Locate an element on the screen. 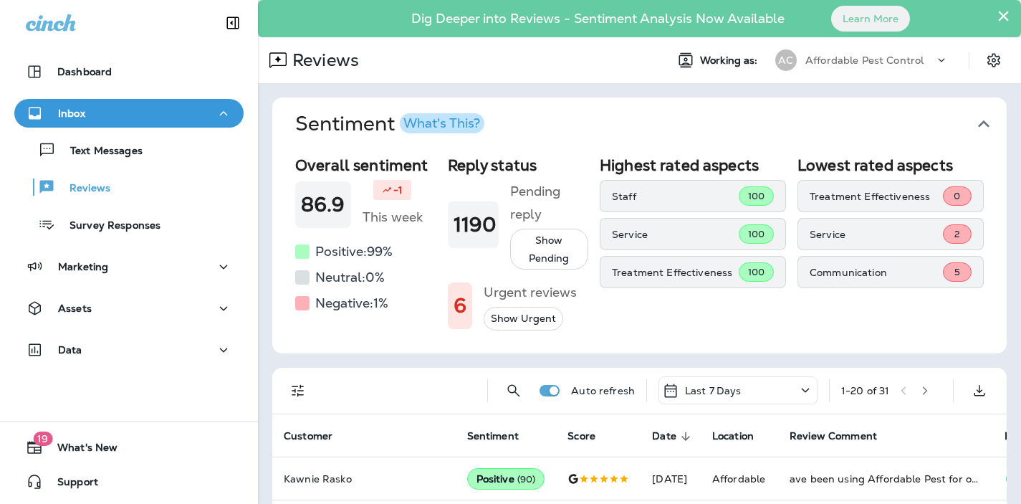 The height and width of the screenshot is (504, 1021). button: Show Pending is located at coordinates (549, 249).